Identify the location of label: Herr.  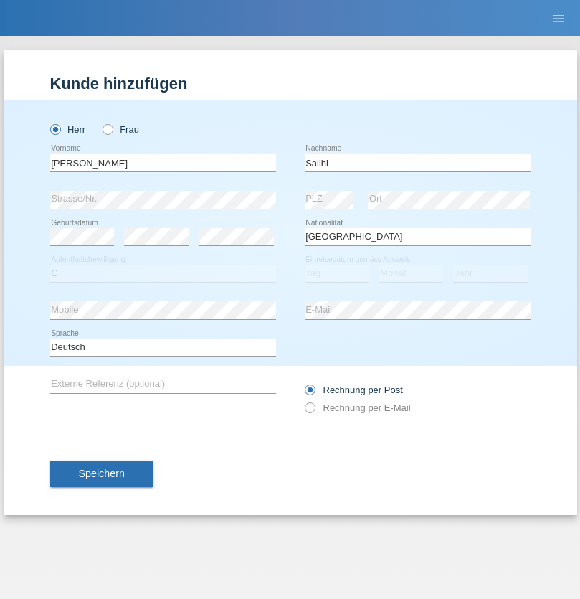
(68, 129).